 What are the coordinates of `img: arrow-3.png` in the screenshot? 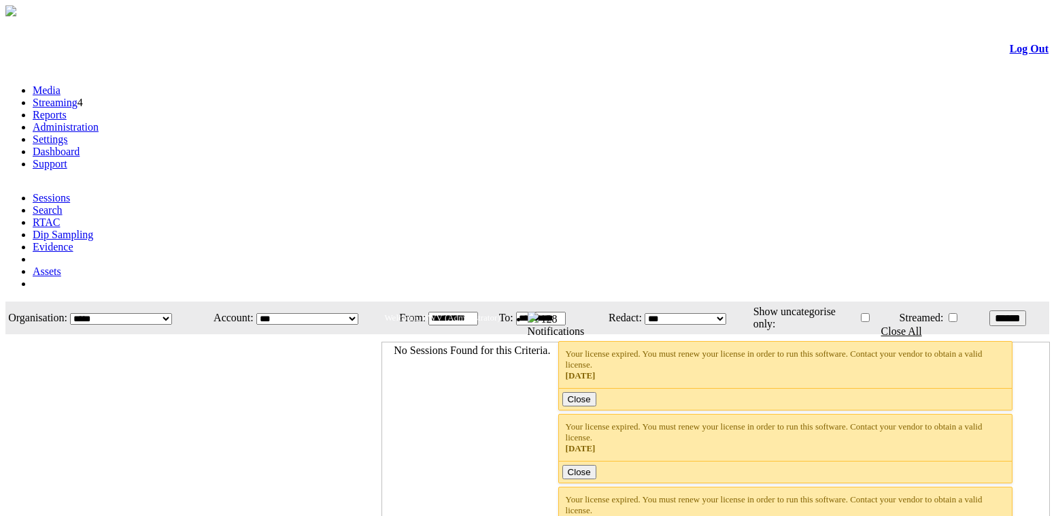 It's located at (11, 11).